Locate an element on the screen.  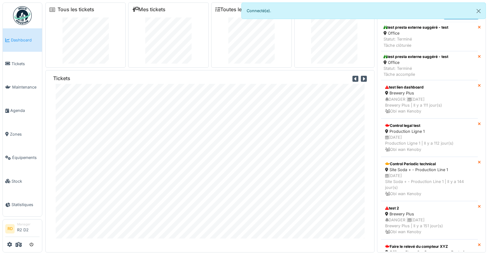
div: Faire le relevé du compteur XYZ is located at coordinates (430, 246).